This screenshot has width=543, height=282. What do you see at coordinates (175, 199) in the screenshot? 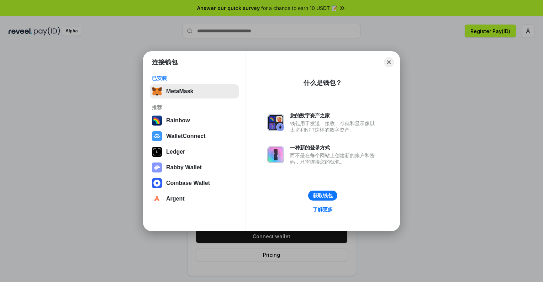
I see `div: Argent` at bounding box center [175, 199].